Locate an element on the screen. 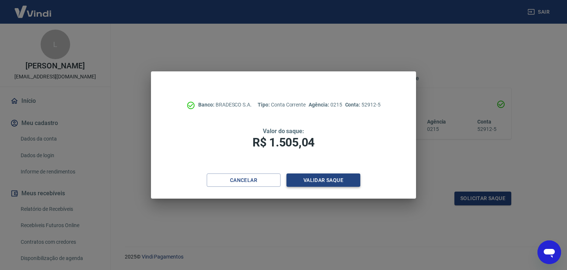 The width and height of the screenshot is (567, 270). button: Cancelar is located at coordinates (244, 180).